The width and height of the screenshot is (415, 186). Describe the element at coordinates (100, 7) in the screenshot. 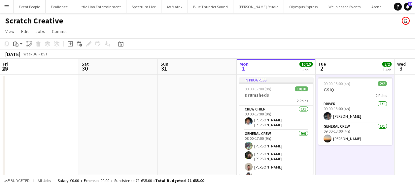

I see `button: Little Lion Entertainment` at that location.